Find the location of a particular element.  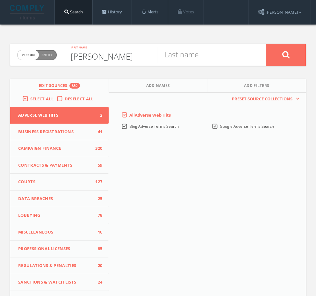

span: Google Adverse Terms Search is located at coordinates (247, 126).